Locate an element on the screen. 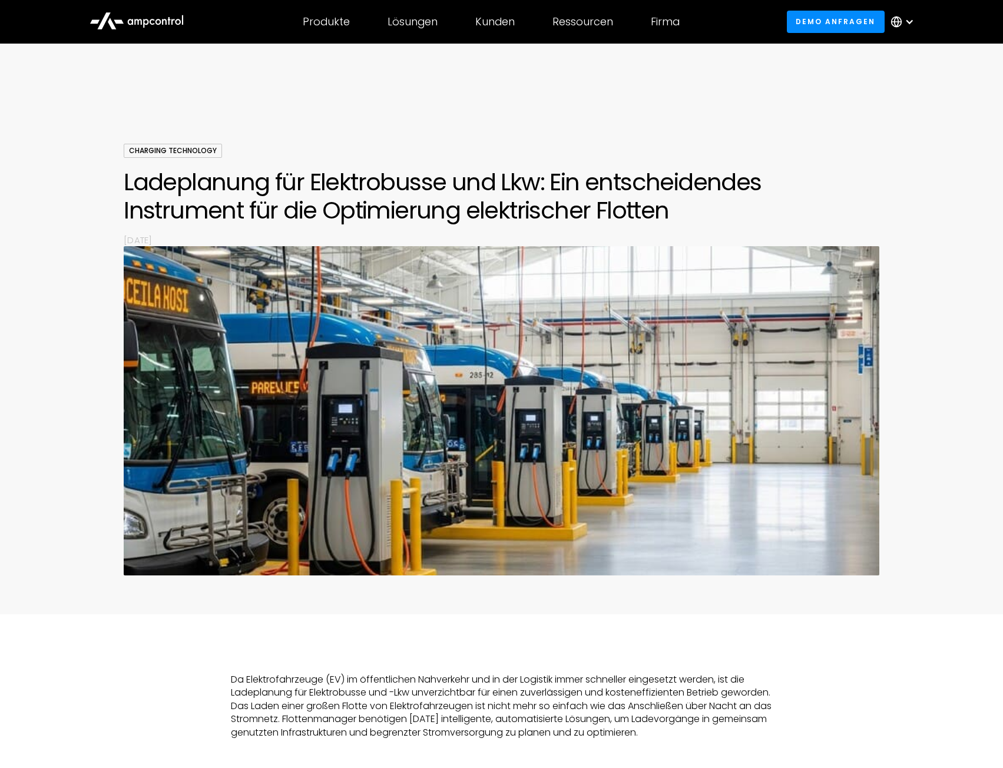 Image resolution: width=1003 pixels, height=768 pixels. a: Demo anfragen is located at coordinates (836, 21).